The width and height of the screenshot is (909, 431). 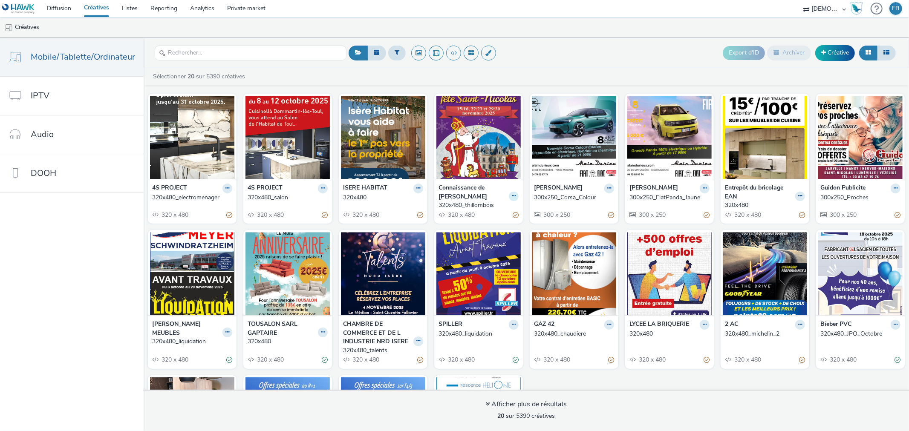 What do you see at coordinates (192, 137) in the screenshot?
I see `img: 320x480_electromenager visual` at bounding box center [192, 137].